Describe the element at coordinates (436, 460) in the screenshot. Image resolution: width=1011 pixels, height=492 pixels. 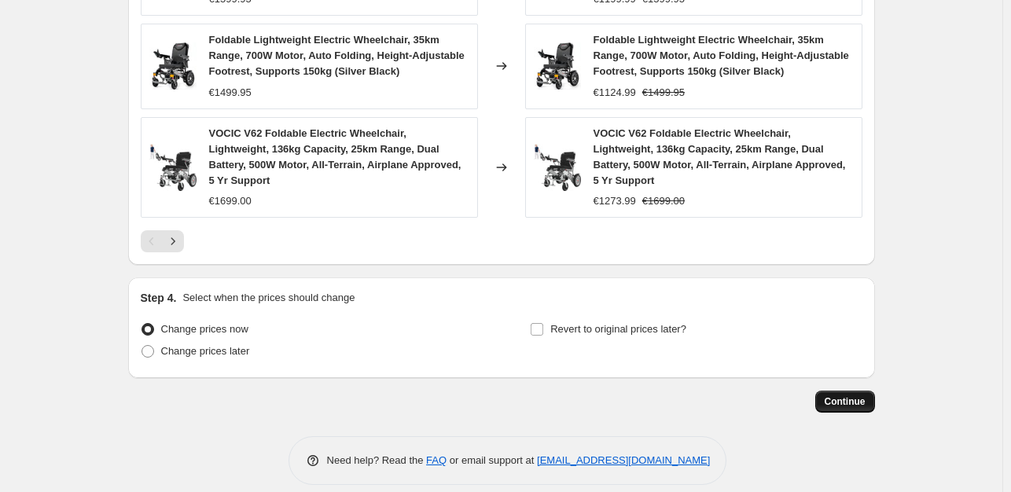
I see `a: FAQ` at that location.